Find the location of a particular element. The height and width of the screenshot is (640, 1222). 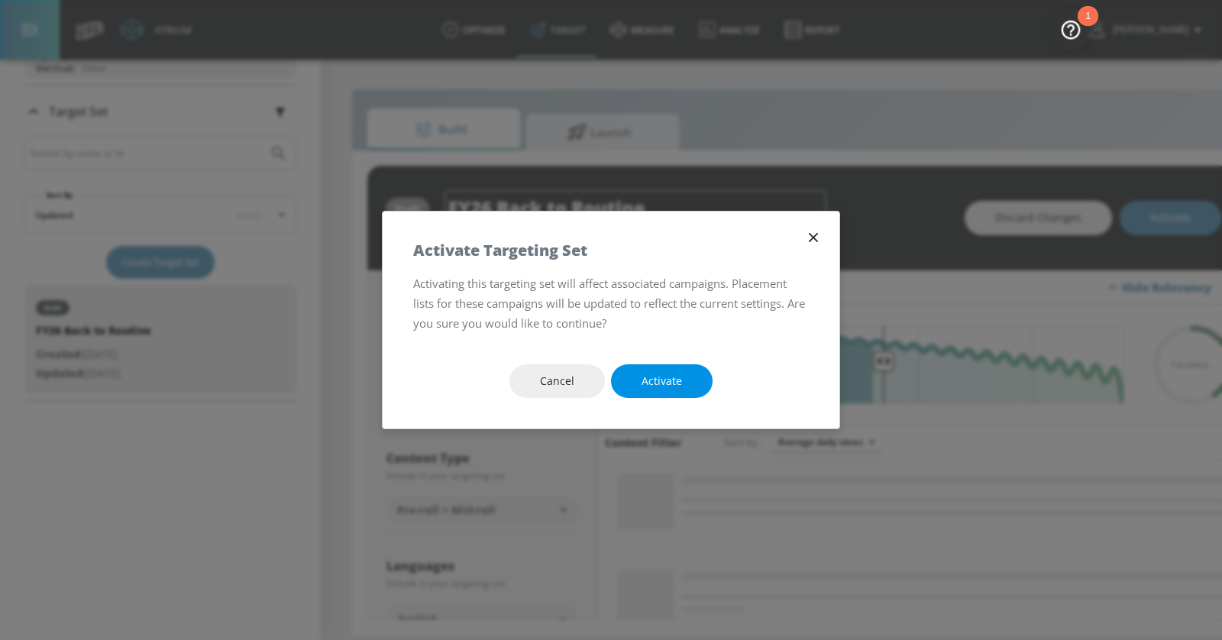

div: 1 is located at coordinates (1087, 26).